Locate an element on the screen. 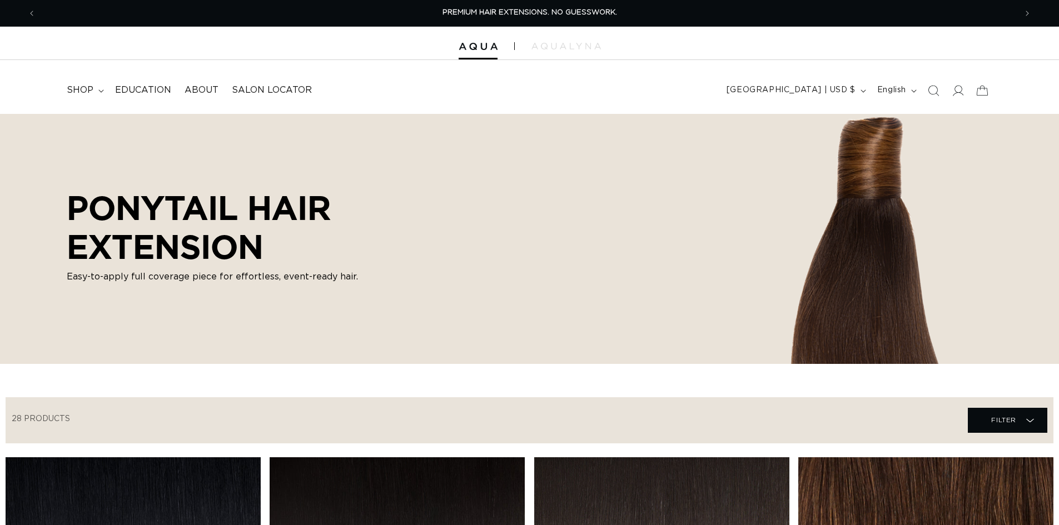 The width and height of the screenshot is (1059, 525). img: Aqua Hair Extensions is located at coordinates (478, 47).